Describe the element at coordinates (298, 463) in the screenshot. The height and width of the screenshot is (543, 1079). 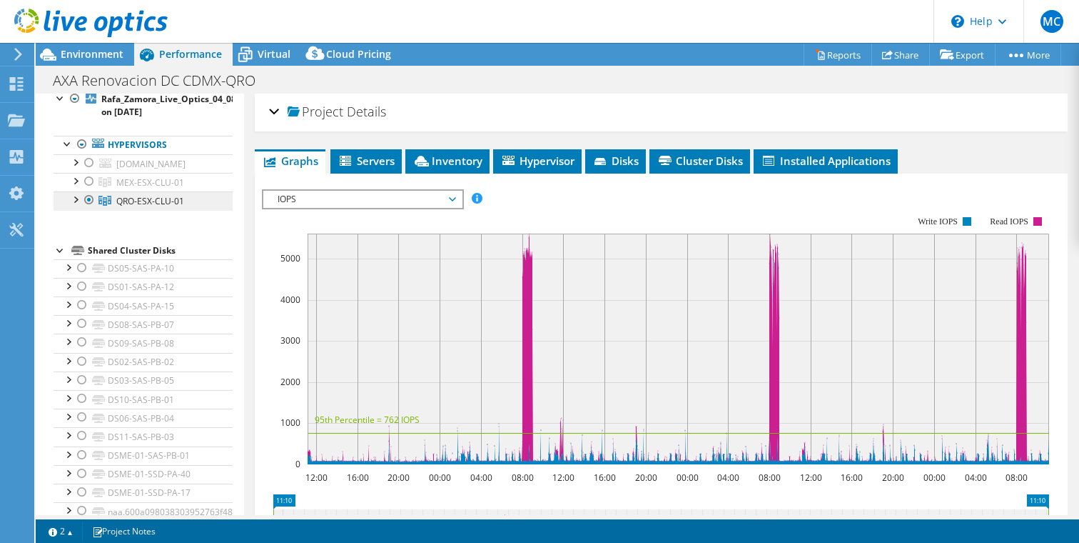
I see `text: 0` at that location.